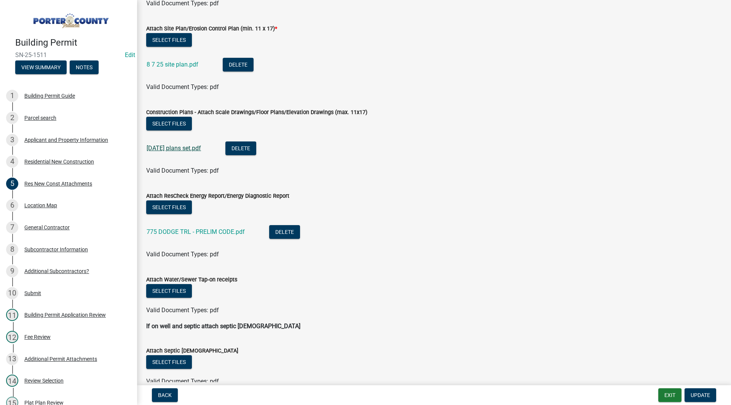 The height and width of the screenshot is (405, 731). I want to click on span: Back, so click(165, 395).